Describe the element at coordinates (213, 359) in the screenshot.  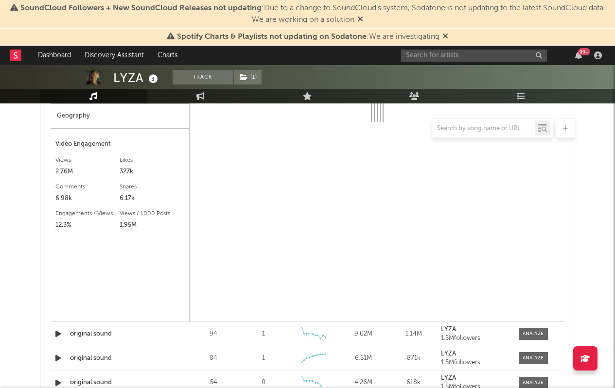
I see `div: 84` at that location.